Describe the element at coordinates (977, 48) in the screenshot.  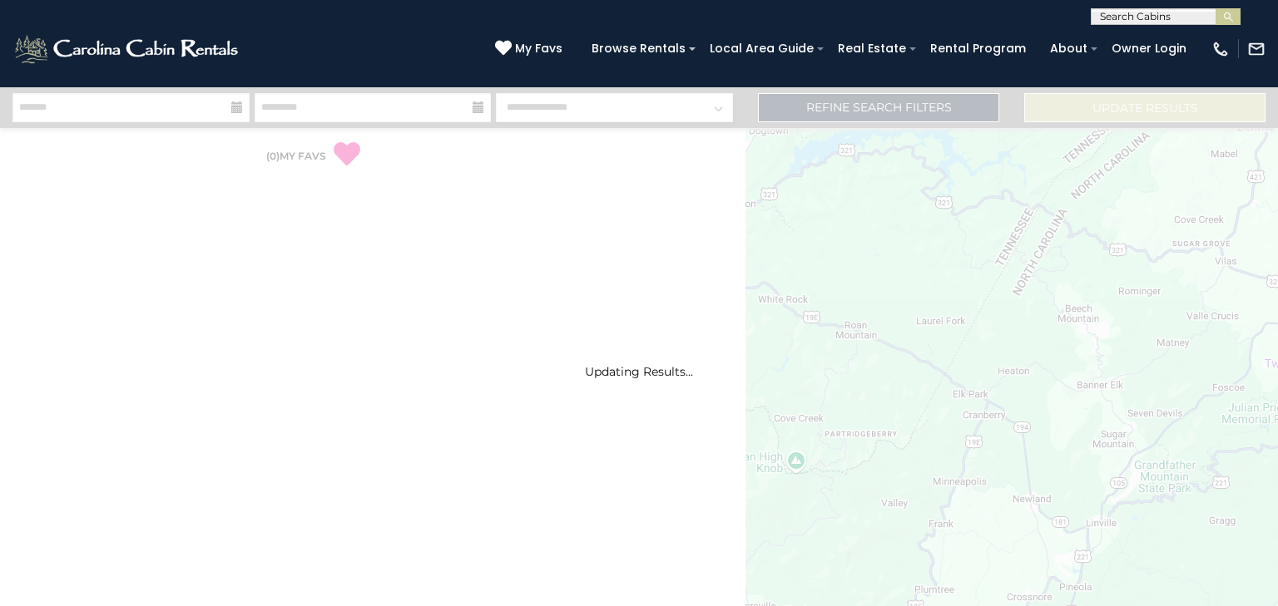
I see `a: Rental Program` at that location.